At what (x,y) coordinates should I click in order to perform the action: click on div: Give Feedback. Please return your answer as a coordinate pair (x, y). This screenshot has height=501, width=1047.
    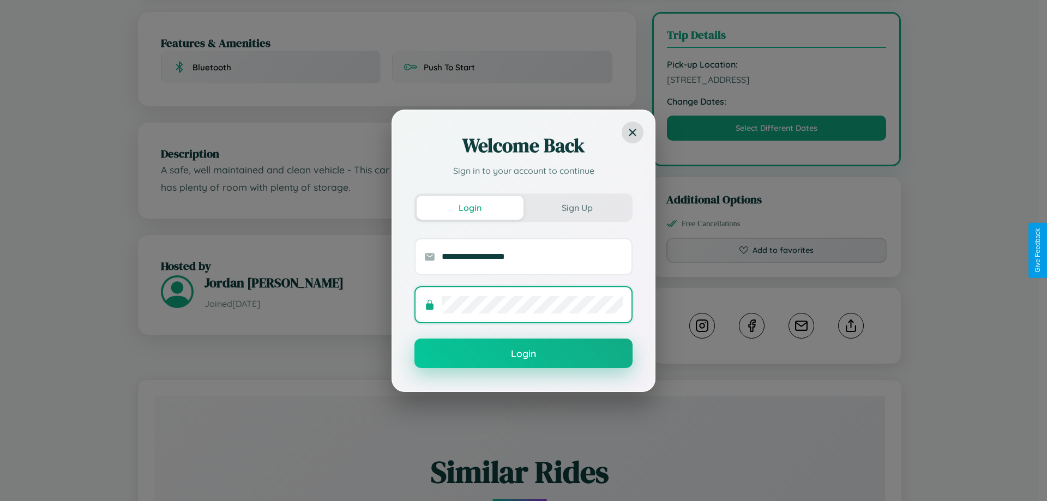
    Looking at the image, I should click on (1038, 250).